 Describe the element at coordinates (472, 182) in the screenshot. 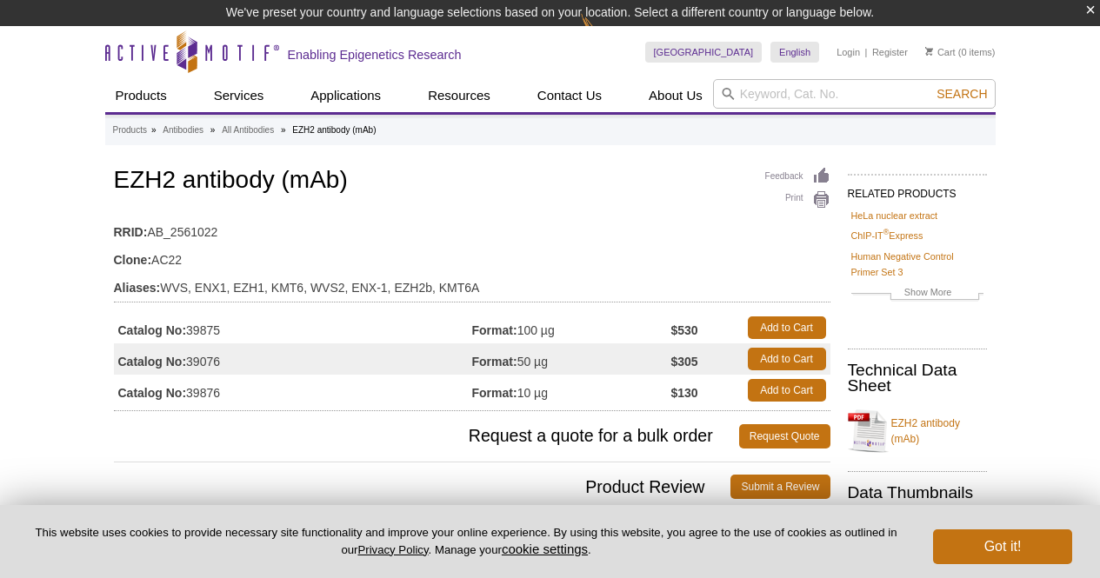

I see `h1: EZH2 antibody (mAb)` at that location.